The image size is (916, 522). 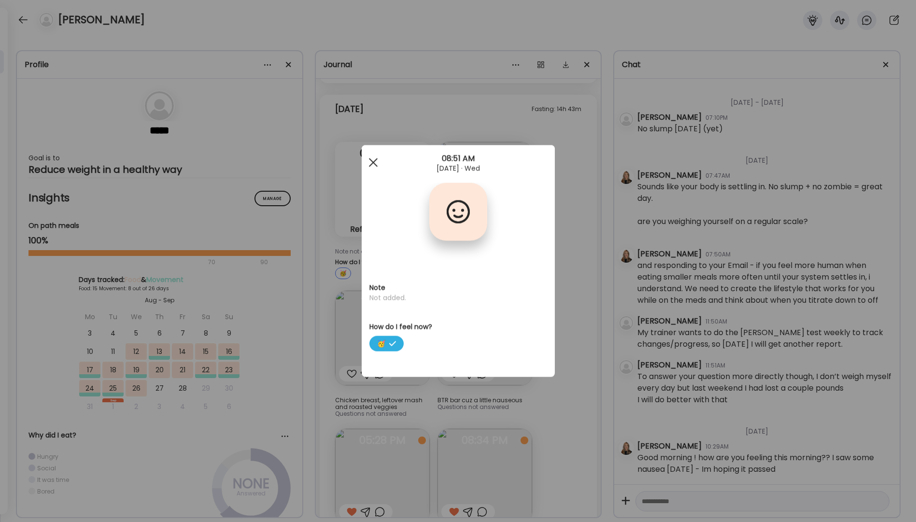 I want to click on h3: How do I feel now?, so click(x=458, y=327).